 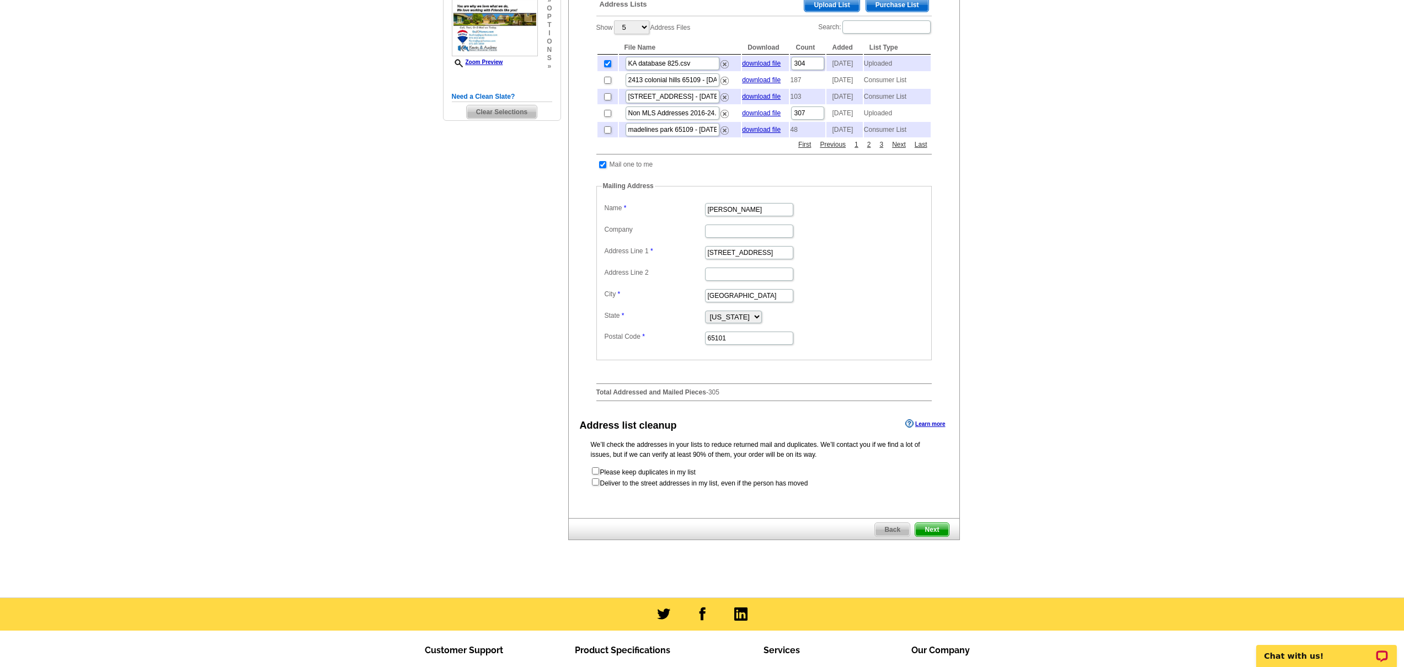 What do you see at coordinates (765, 47) in the screenshot?
I see `th: Download` at bounding box center [765, 47].